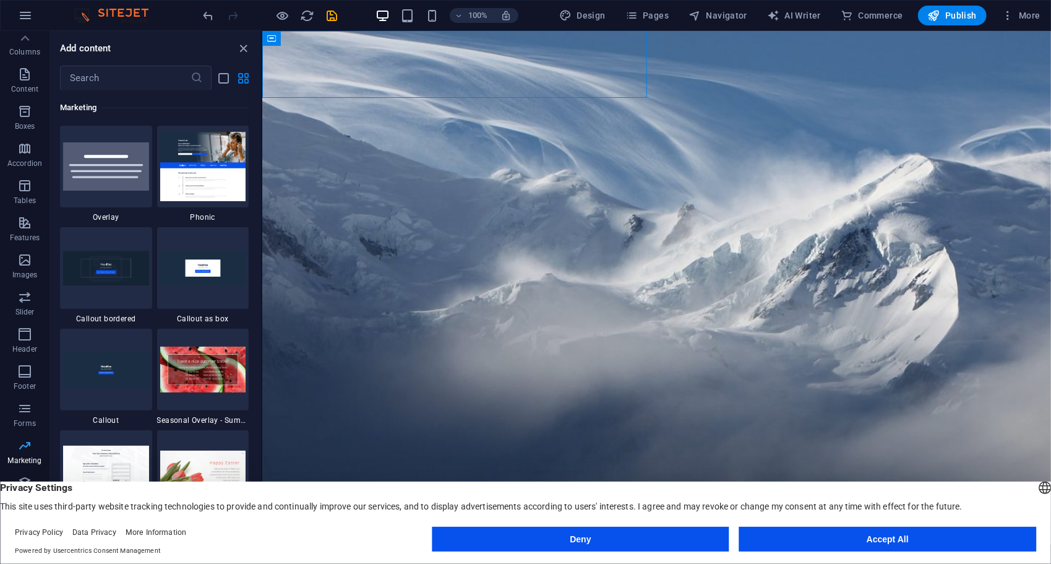  What do you see at coordinates (203, 319) in the screenshot?
I see `span: Callout as box` at bounding box center [203, 319].